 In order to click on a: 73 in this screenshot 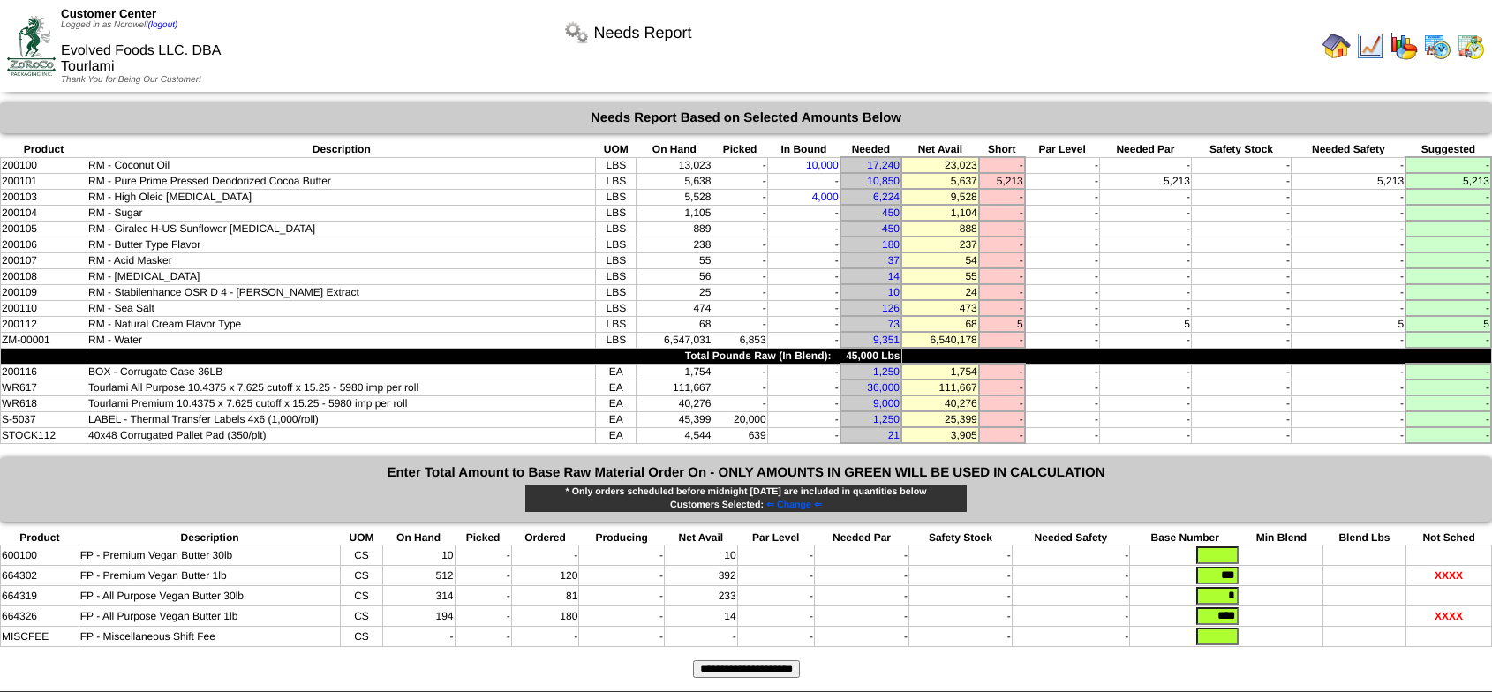, I will do `click(893, 324)`.